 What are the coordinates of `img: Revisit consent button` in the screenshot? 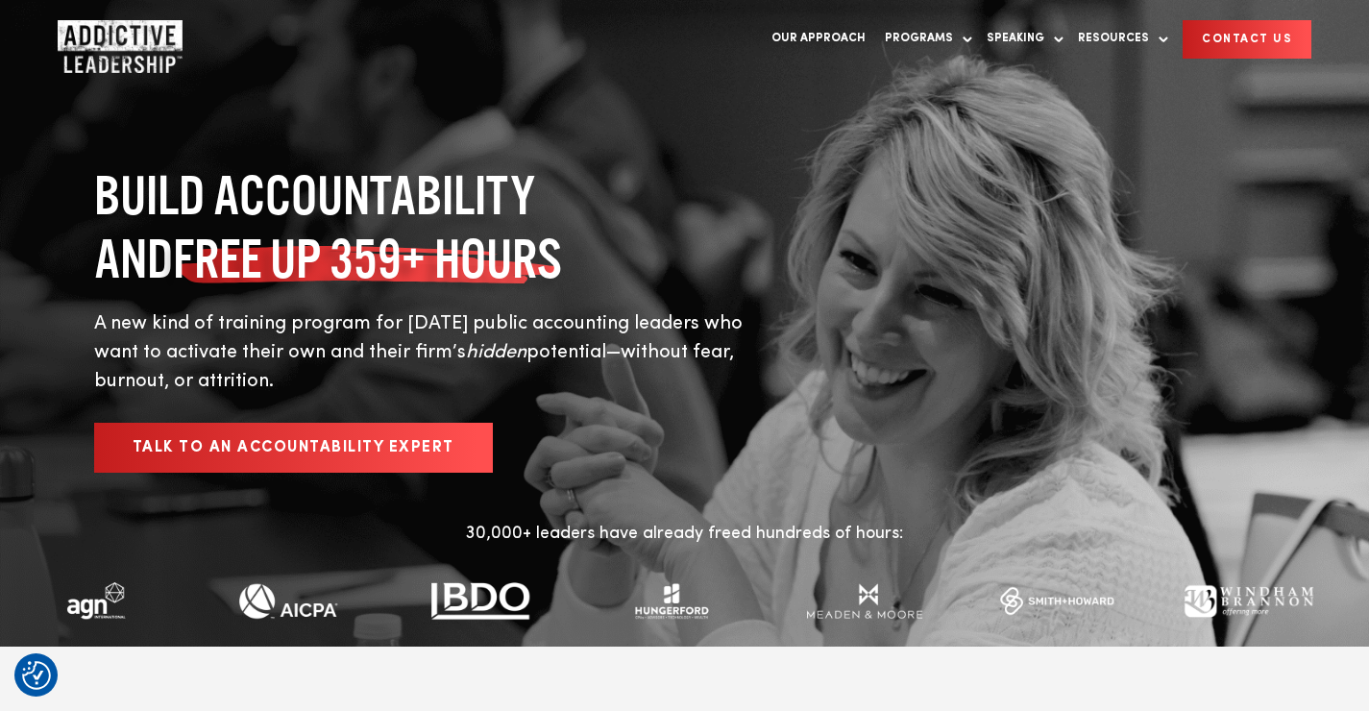 It's located at (36, 675).